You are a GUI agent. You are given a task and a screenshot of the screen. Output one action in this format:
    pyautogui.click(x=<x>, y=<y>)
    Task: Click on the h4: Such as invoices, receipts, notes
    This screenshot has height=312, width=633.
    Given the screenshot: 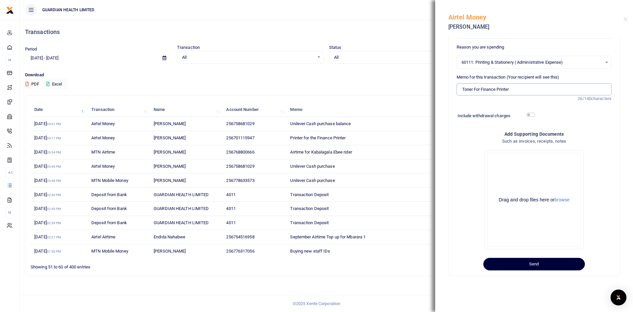 What is the action you would take?
    pyautogui.click(x=534, y=141)
    